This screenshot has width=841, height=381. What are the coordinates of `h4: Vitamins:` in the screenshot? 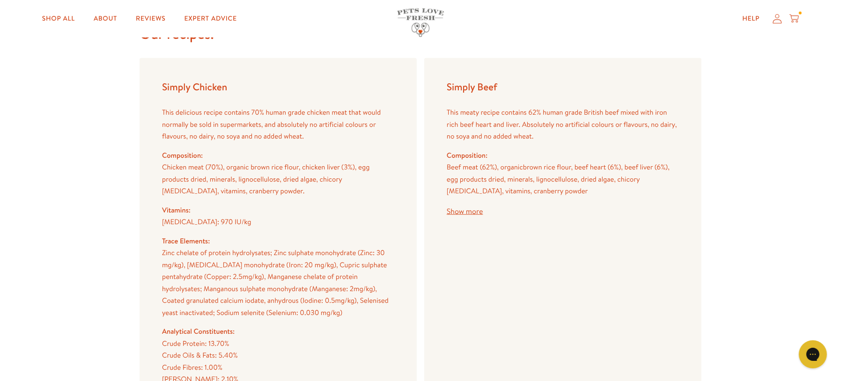 It's located at (278, 210).